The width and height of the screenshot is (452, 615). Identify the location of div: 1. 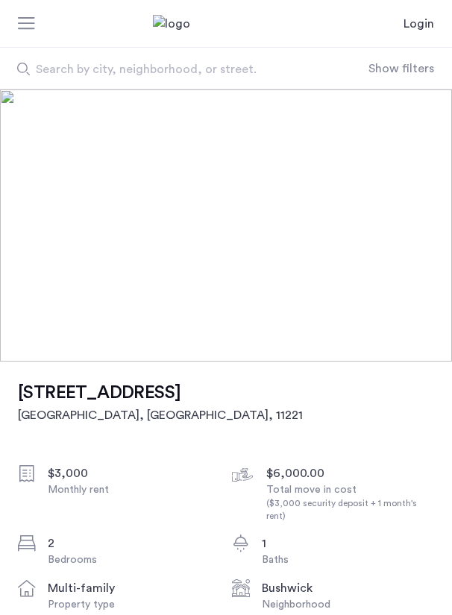
(347, 543).